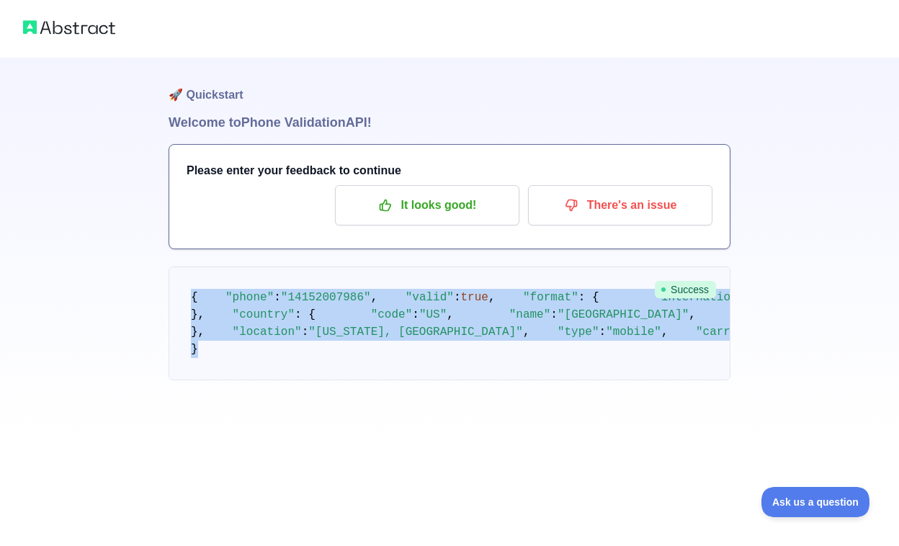 This screenshot has height=546, width=899. Describe the element at coordinates (249, 297) in the screenshot. I see `span: "phone"` at that location.